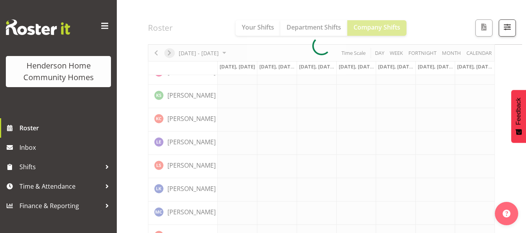  What do you see at coordinates (508, 28) in the screenshot?
I see `button: Filter Shifts` at bounding box center [508, 28].